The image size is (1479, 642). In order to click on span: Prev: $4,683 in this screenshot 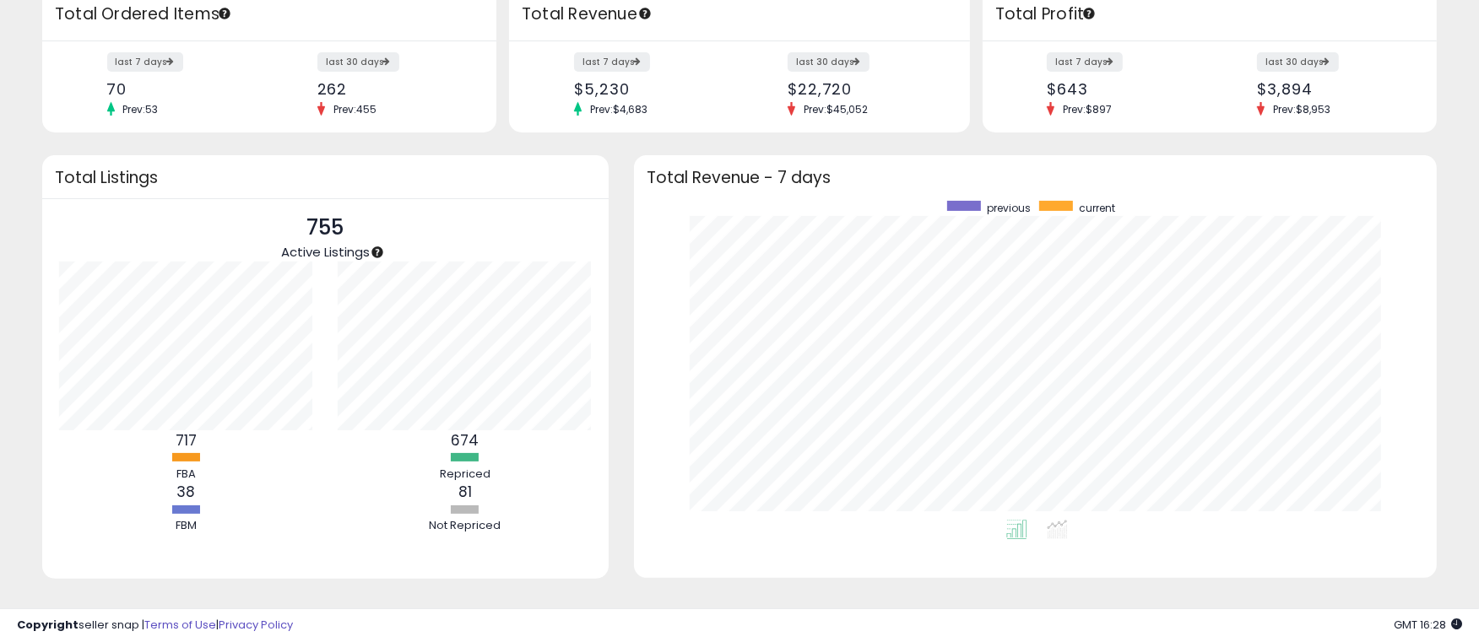, I will do `click(619, 109)`.